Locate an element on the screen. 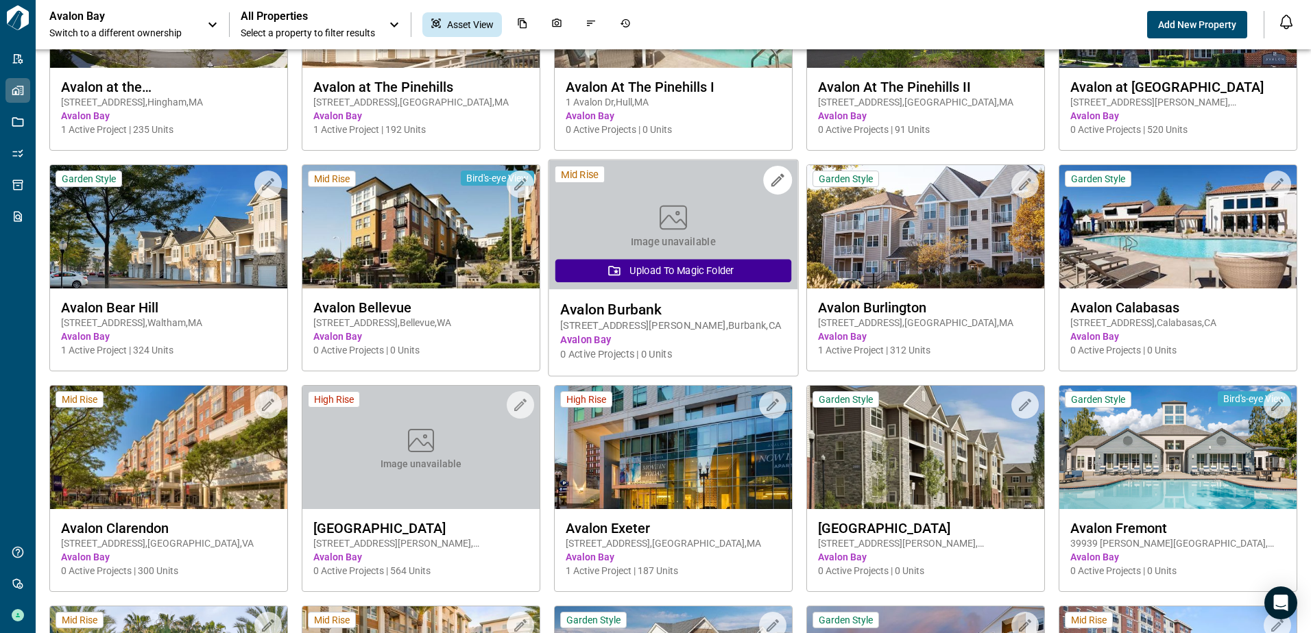 The width and height of the screenshot is (1311, 633). span: Avalon Calabasas is located at coordinates (1178, 308).